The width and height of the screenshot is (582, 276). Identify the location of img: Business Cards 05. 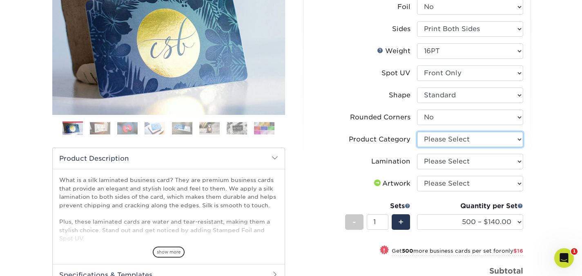
(182, 128).